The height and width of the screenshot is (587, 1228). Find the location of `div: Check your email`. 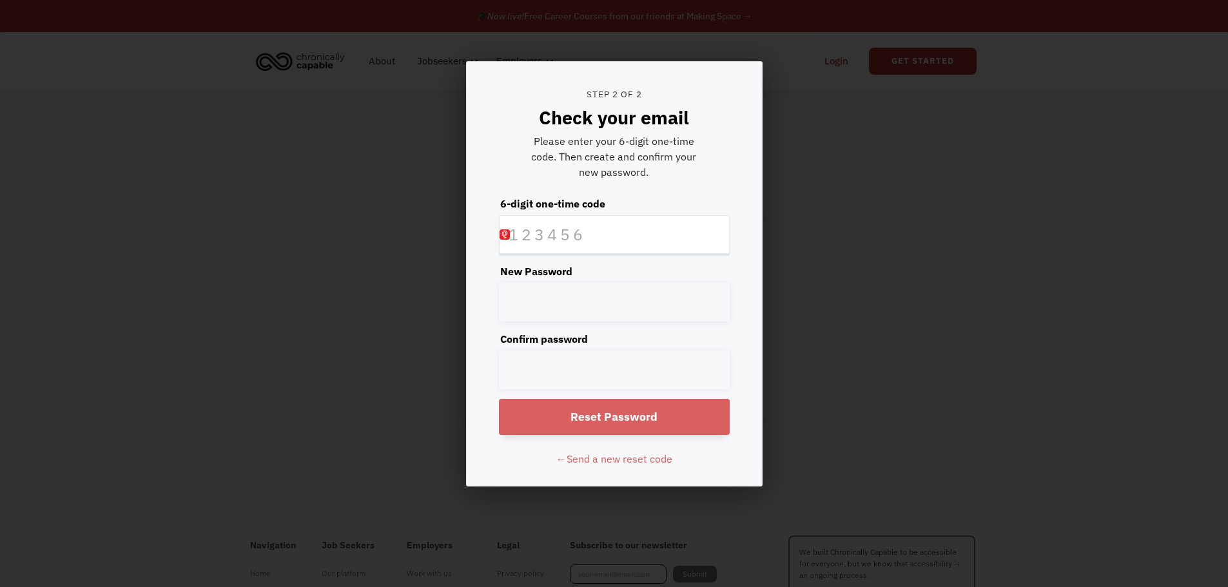

div: Check your email is located at coordinates (615, 117).